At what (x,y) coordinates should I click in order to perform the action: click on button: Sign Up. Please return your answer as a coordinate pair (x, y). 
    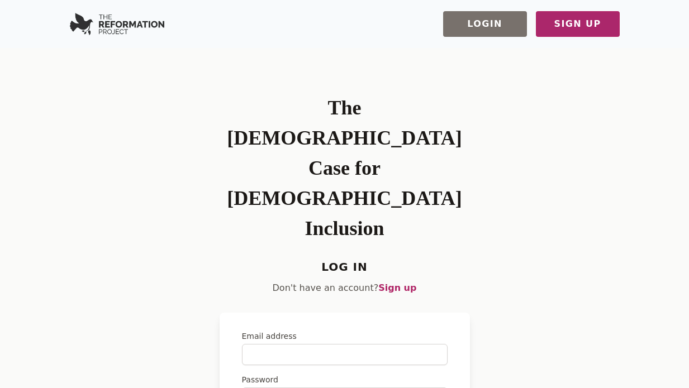
    Looking at the image, I should click on (578, 24).